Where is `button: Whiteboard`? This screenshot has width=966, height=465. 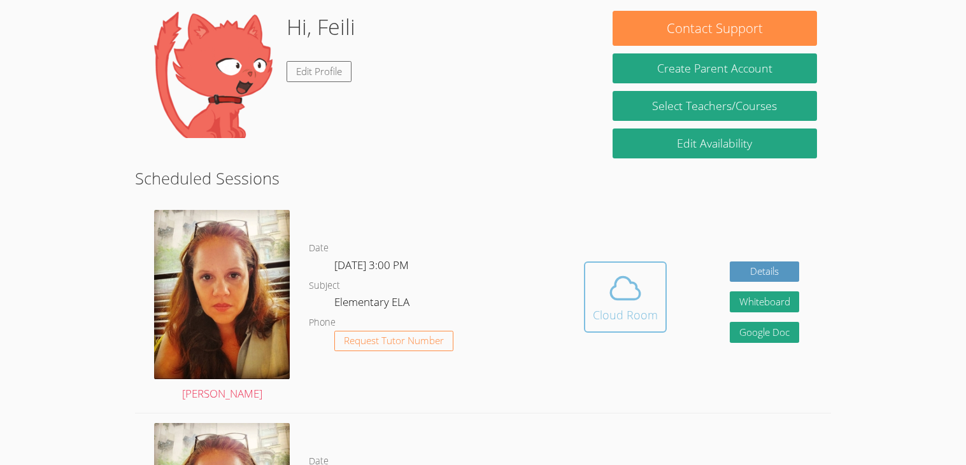
button: Whiteboard is located at coordinates (765, 302).